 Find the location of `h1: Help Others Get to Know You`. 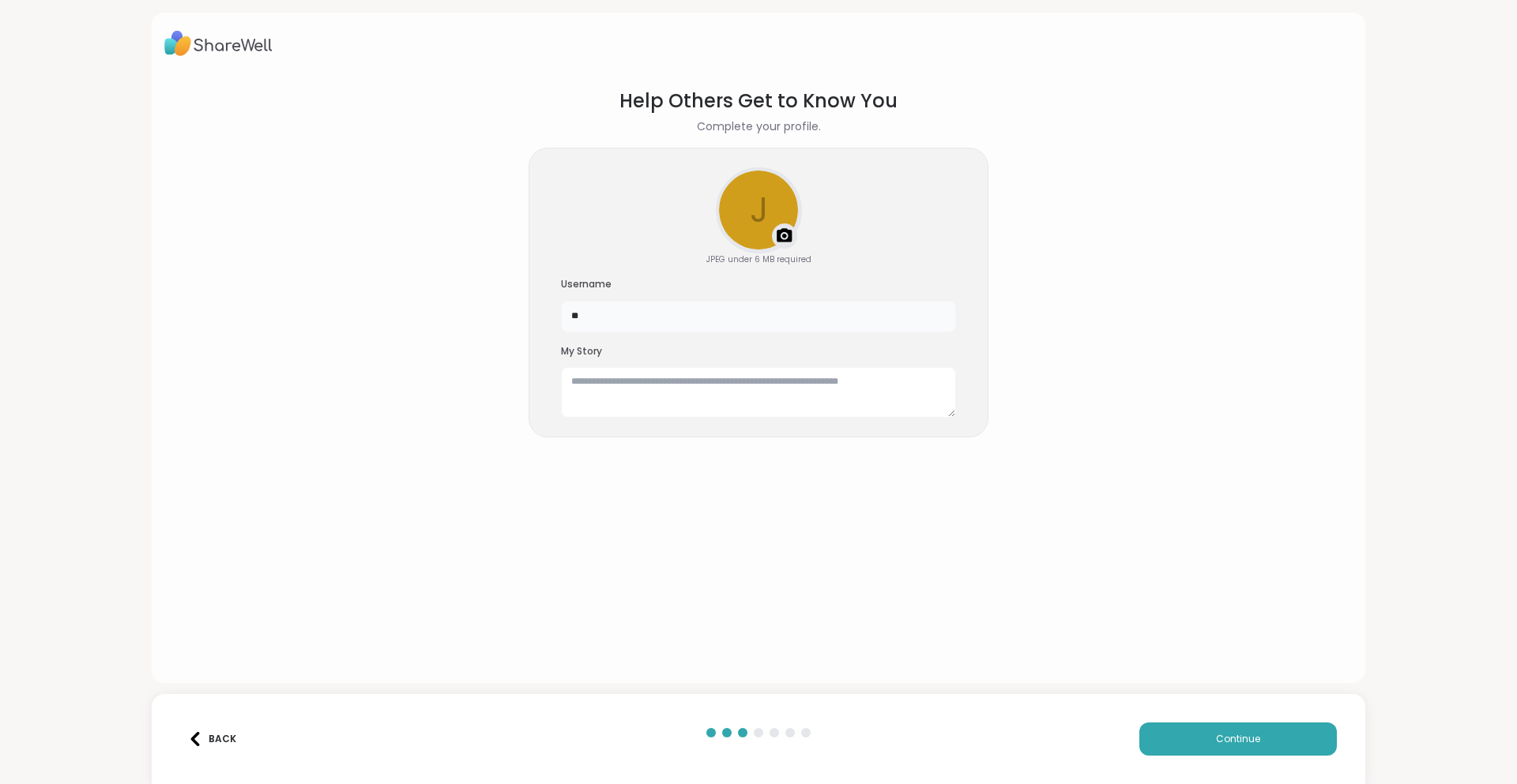

h1: Help Others Get to Know You is located at coordinates (758, 101).